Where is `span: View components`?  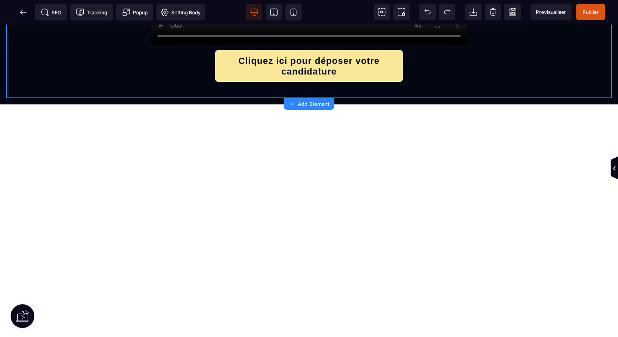
span: View components is located at coordinates (382, 12).